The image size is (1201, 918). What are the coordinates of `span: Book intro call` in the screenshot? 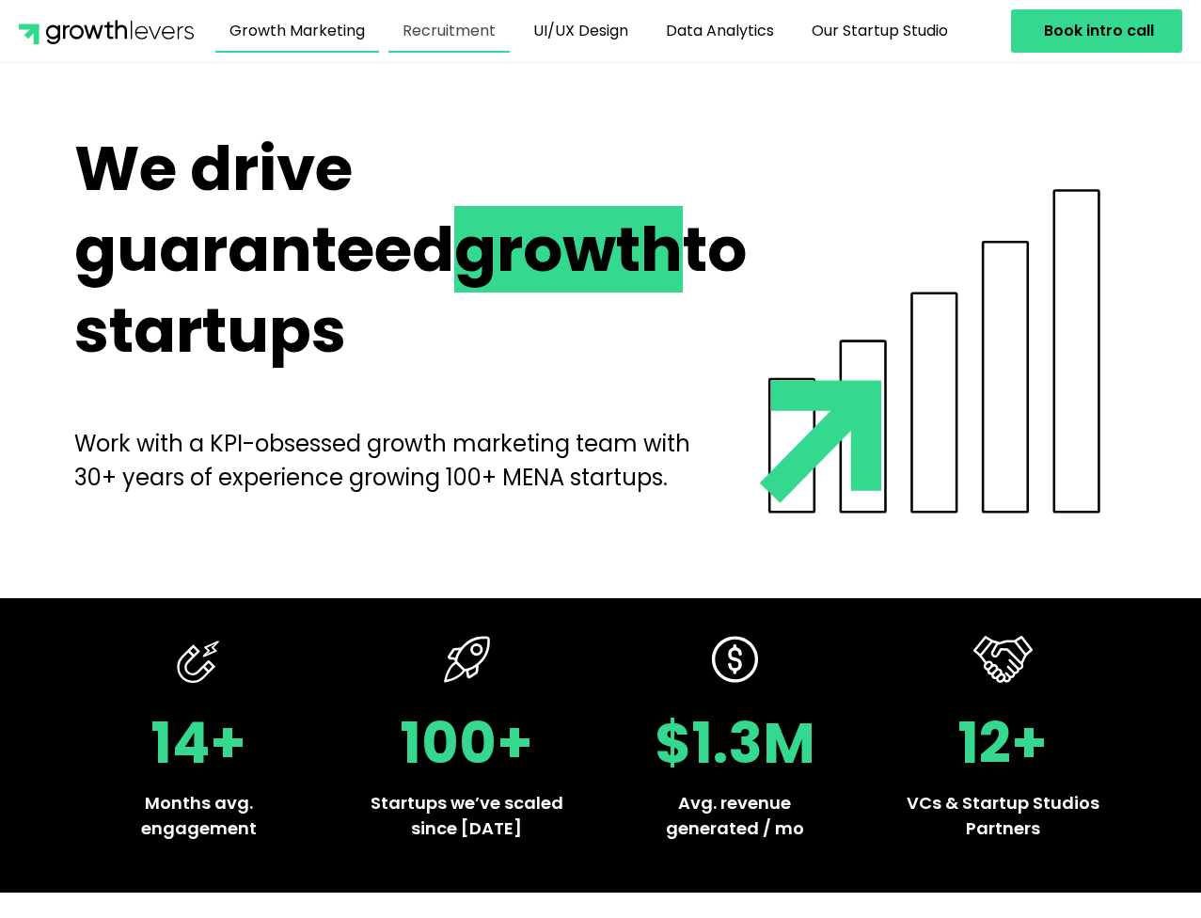 It's located at (1098, 31).